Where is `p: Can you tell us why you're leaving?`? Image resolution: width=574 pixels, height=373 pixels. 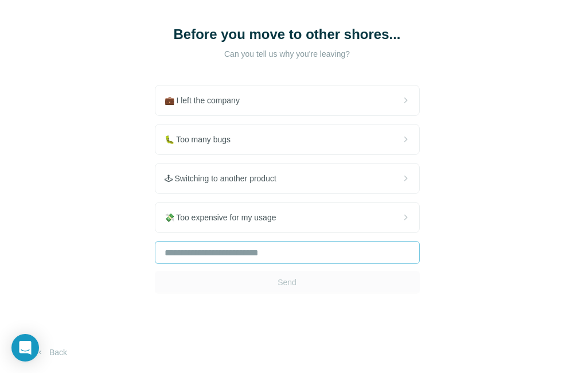 p: Can you tell us why you're leaving? is located at coordinates (287, 54).